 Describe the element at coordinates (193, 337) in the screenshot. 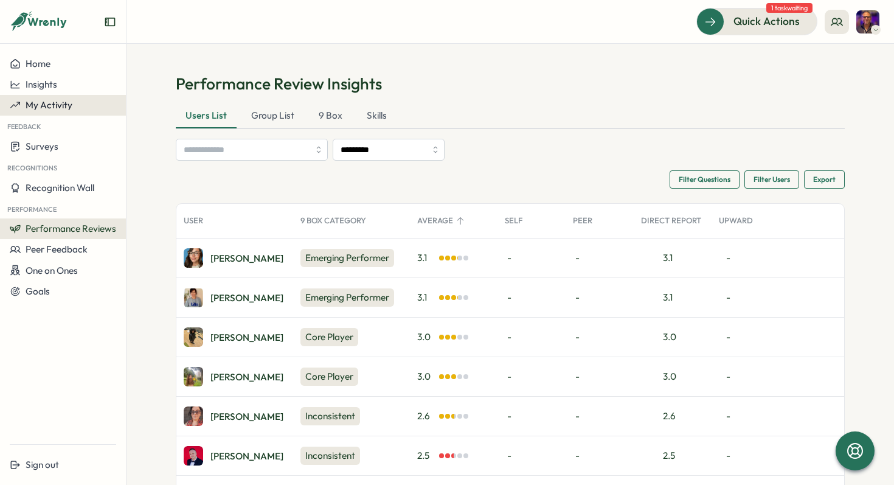

I see `img: Jay Murphy` at that location.